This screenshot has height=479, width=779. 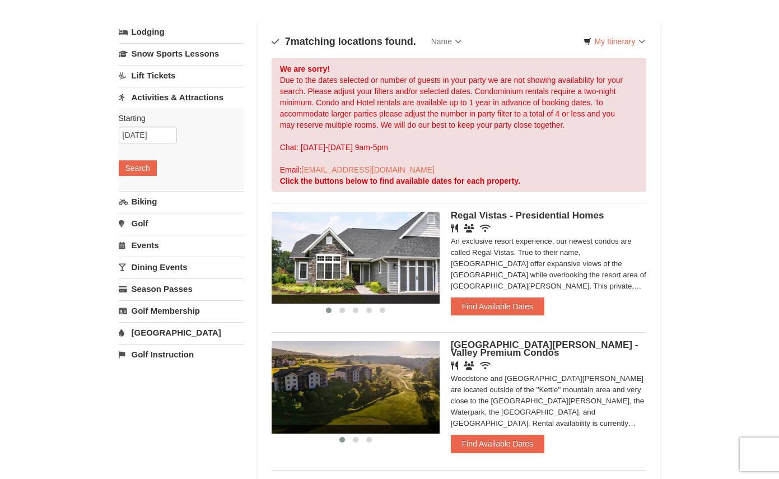 What do you see at coordinates (528, 215) in the screenshot?
I see `span: Regal Vistas - Presidential Homes` at bounding box center [528, 215].